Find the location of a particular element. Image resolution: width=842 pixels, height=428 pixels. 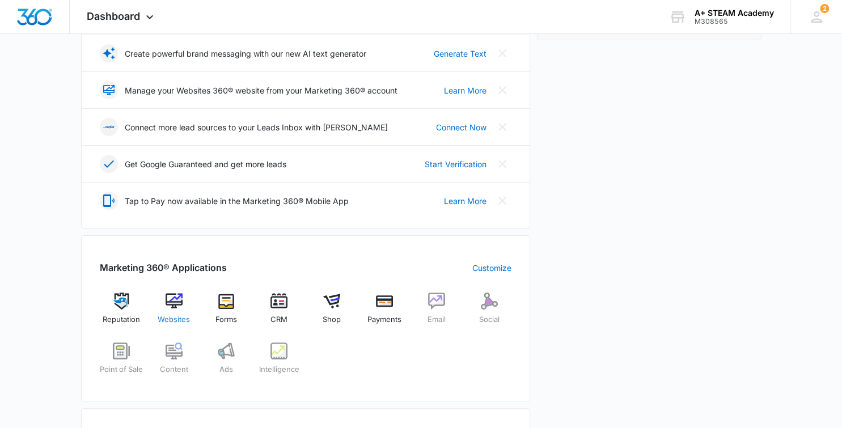

a: CRM is located at coordinates (279, 313).